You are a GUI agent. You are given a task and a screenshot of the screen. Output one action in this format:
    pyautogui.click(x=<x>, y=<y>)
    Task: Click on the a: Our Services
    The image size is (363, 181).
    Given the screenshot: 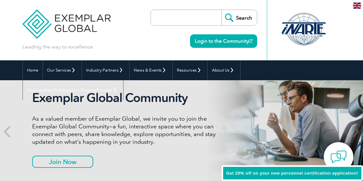 What is the action you would take?
    pyautogui.click(x=62, y=70)
    